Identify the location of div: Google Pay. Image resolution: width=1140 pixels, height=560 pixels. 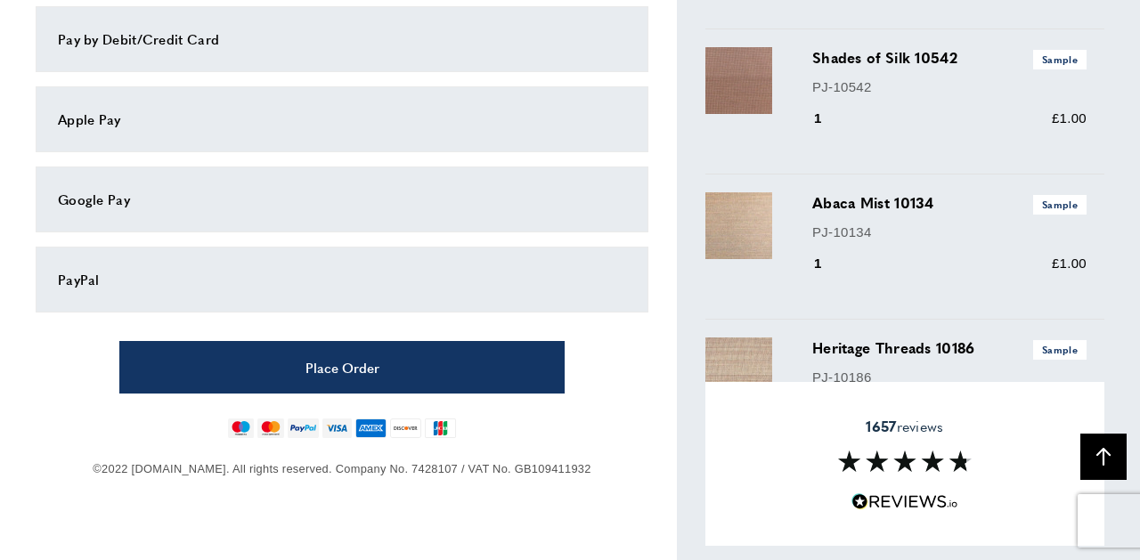
(342, 199).